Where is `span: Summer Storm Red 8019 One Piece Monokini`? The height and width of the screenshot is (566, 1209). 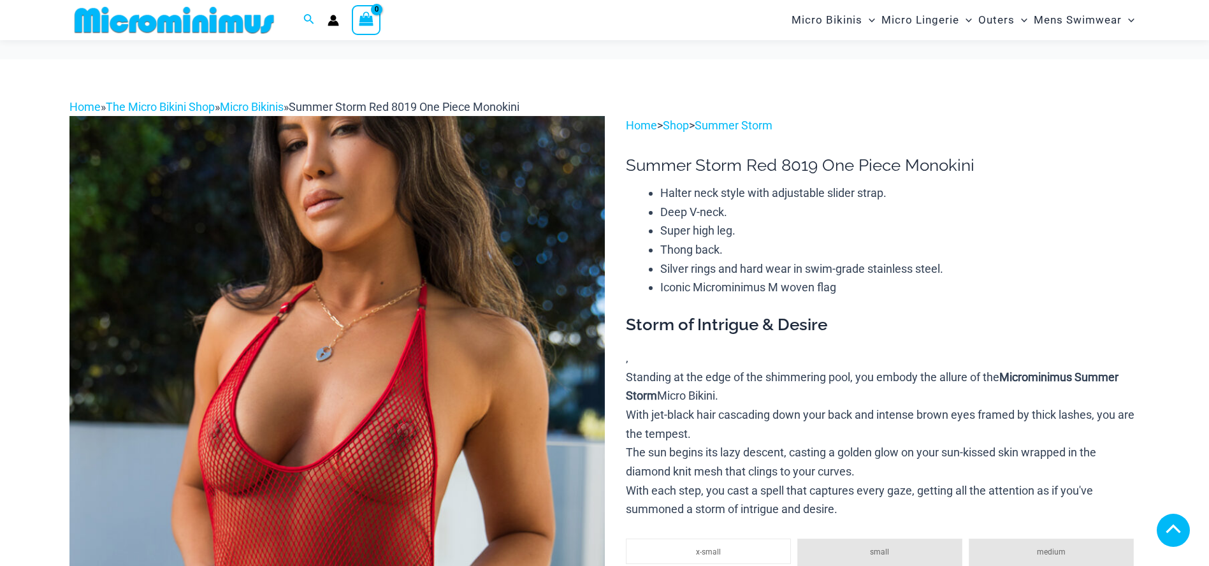
span: Summer Storm Red 8019 One Piece Monokini is located at coordinates (404, 106).